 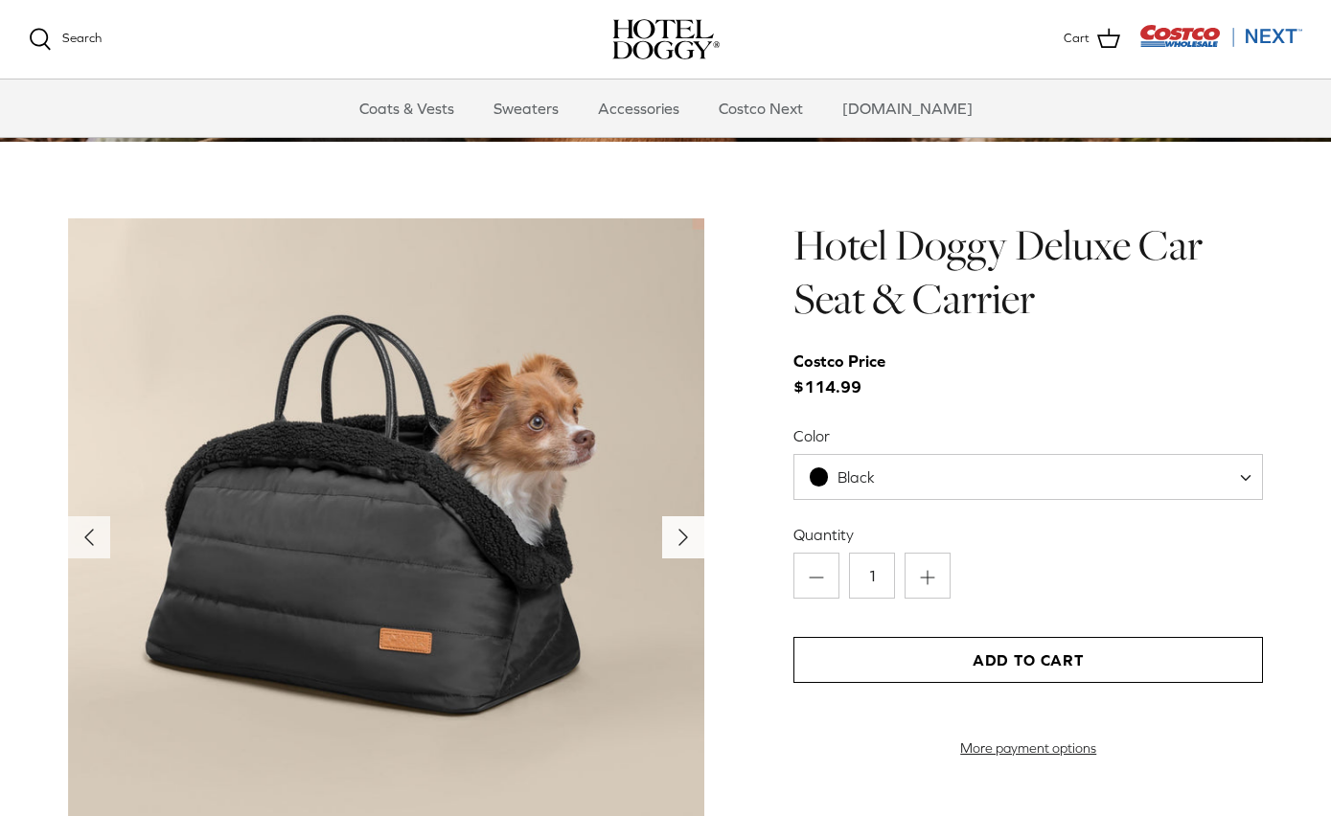 I want to click on button: Next, so click(x=683, y=538).